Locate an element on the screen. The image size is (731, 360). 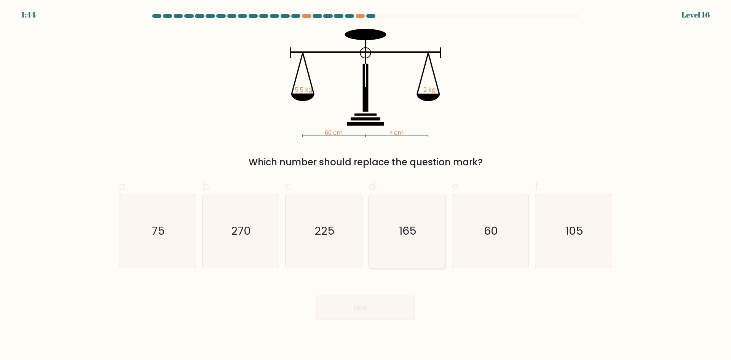
text: 165 is located at coordinates (408, 231).